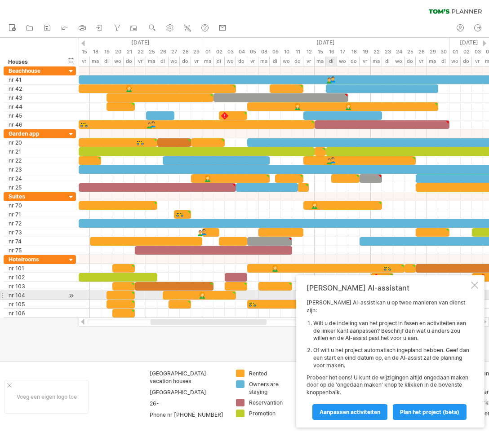 This screenshot has height=432, width=489. What do you see at coordinates (35, 62) in the screenshot?
I see `div: Houses` at bounding box center [35, 62].